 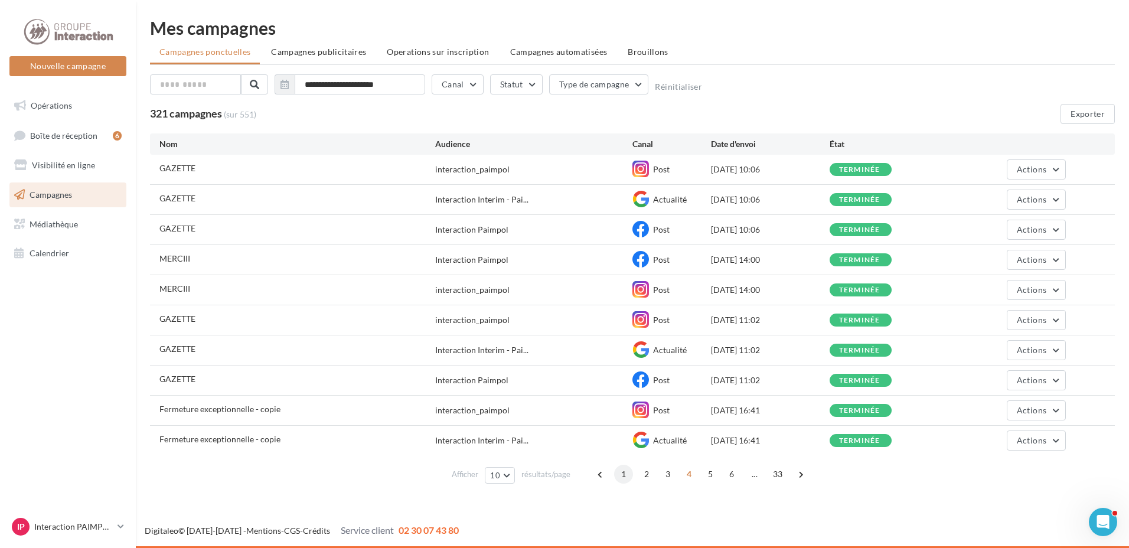 What do you see at coordinates (429, 530) in the screenshot?
I see `span: 02 30 07 43 80` at bounding box center [429, 530].